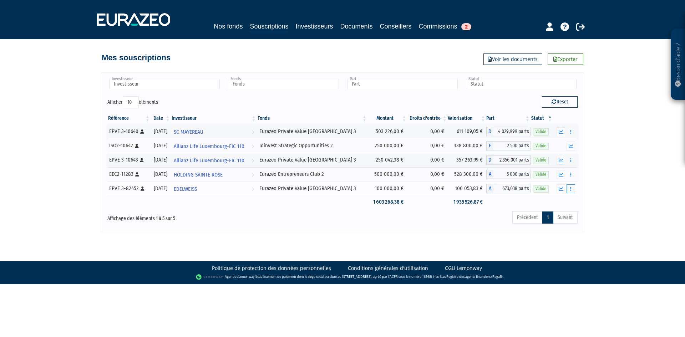  Describe the element at coordinates (134, 20) in the screenshot. I see `img: 1732889491-logotype_eurazeo_blanc_rvb.png` at that location.